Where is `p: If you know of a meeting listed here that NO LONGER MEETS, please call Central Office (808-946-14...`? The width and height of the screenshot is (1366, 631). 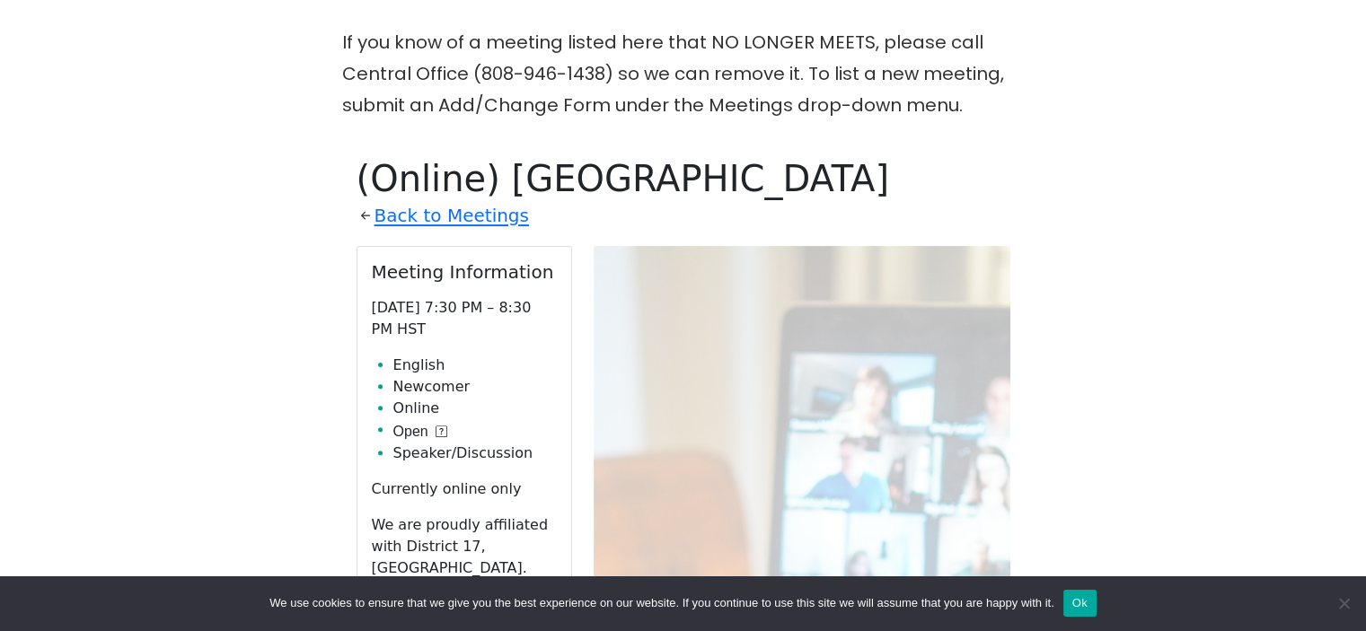
p: If you know of a meeting listed here that NO LONGER MEETS, please call Central Office (808-946-14... is located at coordinates (684, 74).